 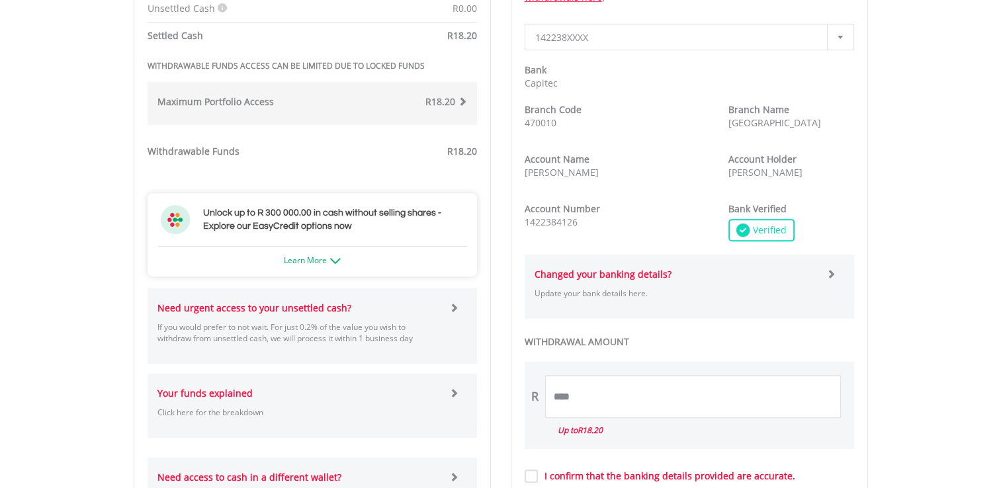 What do you see at coordinates (553, 109) in the screenshot?
I see `strong: Branch Code` at bounding box center [553, 109].